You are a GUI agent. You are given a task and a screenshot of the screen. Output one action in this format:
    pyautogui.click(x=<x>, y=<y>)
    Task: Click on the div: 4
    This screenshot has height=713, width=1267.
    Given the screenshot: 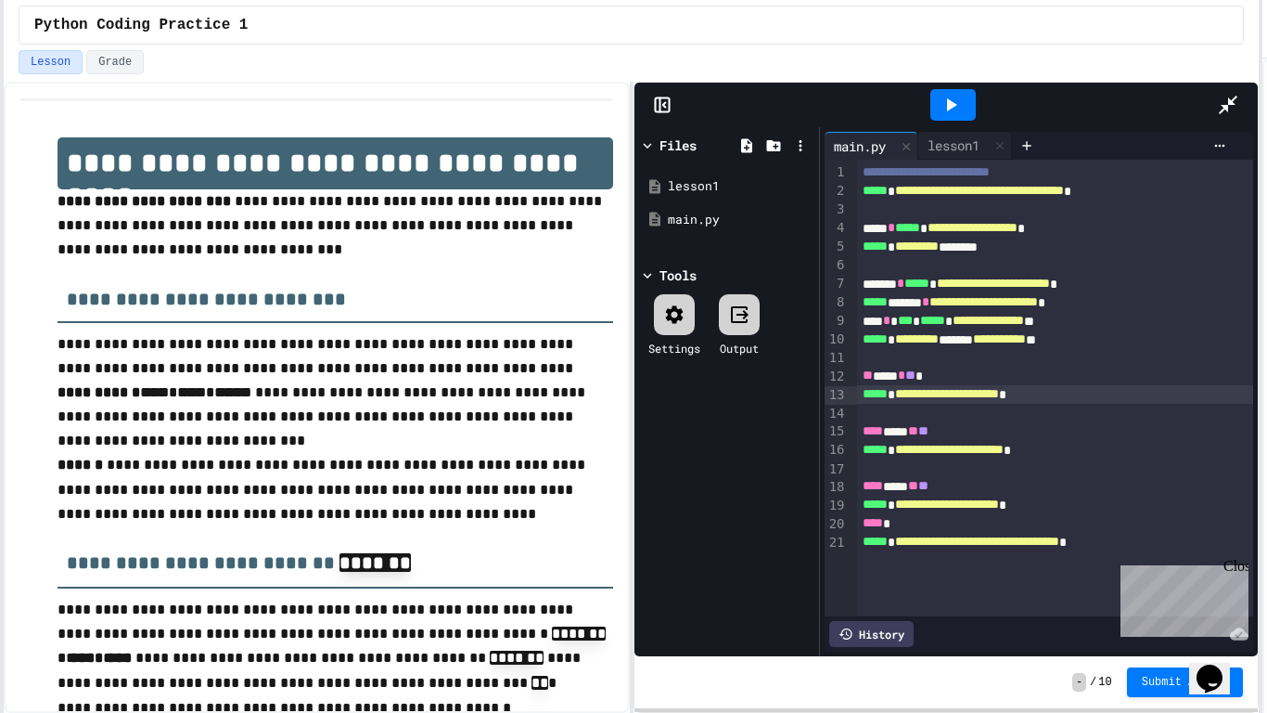 What is the action you would take?
    pyautogui.click(x=836, y=228)
    